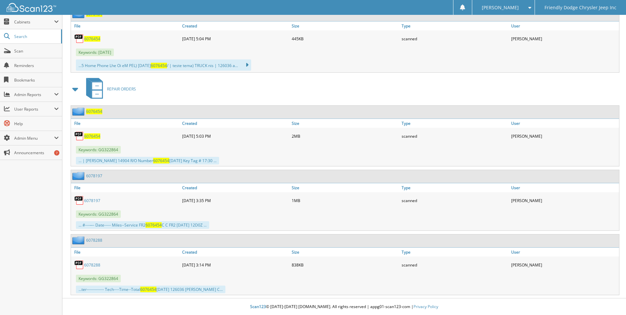  Describe the element at coordinates (425, 306) in the screenshot. I see `a: Privacy Policy` at that location.